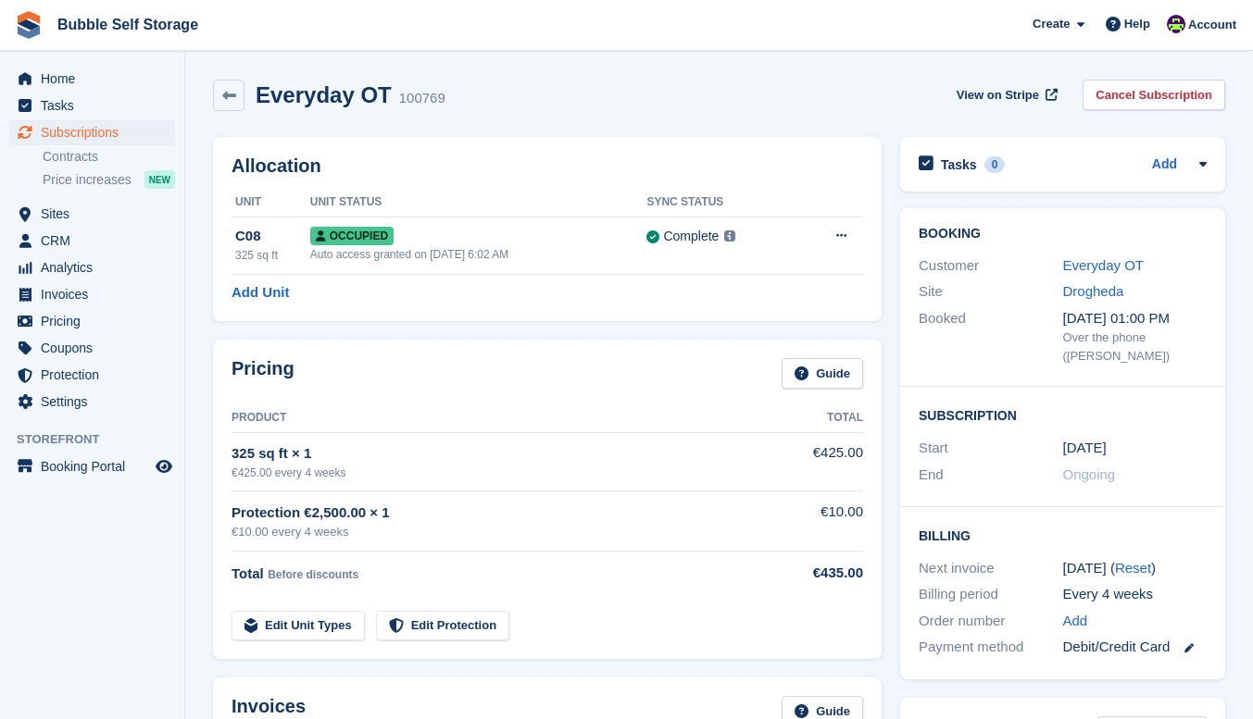 This screenshot has width=1253, height=719. What do you see at coordinates (991, 475) in the screenshot?
I see `div: End` at bounding box center [991, 475].